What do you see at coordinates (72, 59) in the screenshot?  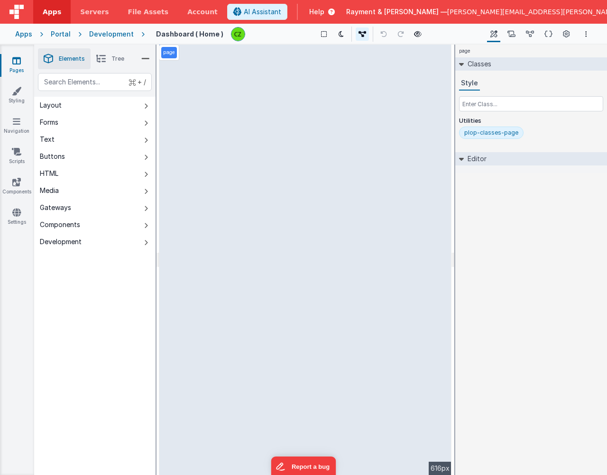 I see `span: Elements` at bounding box center [72, 59].